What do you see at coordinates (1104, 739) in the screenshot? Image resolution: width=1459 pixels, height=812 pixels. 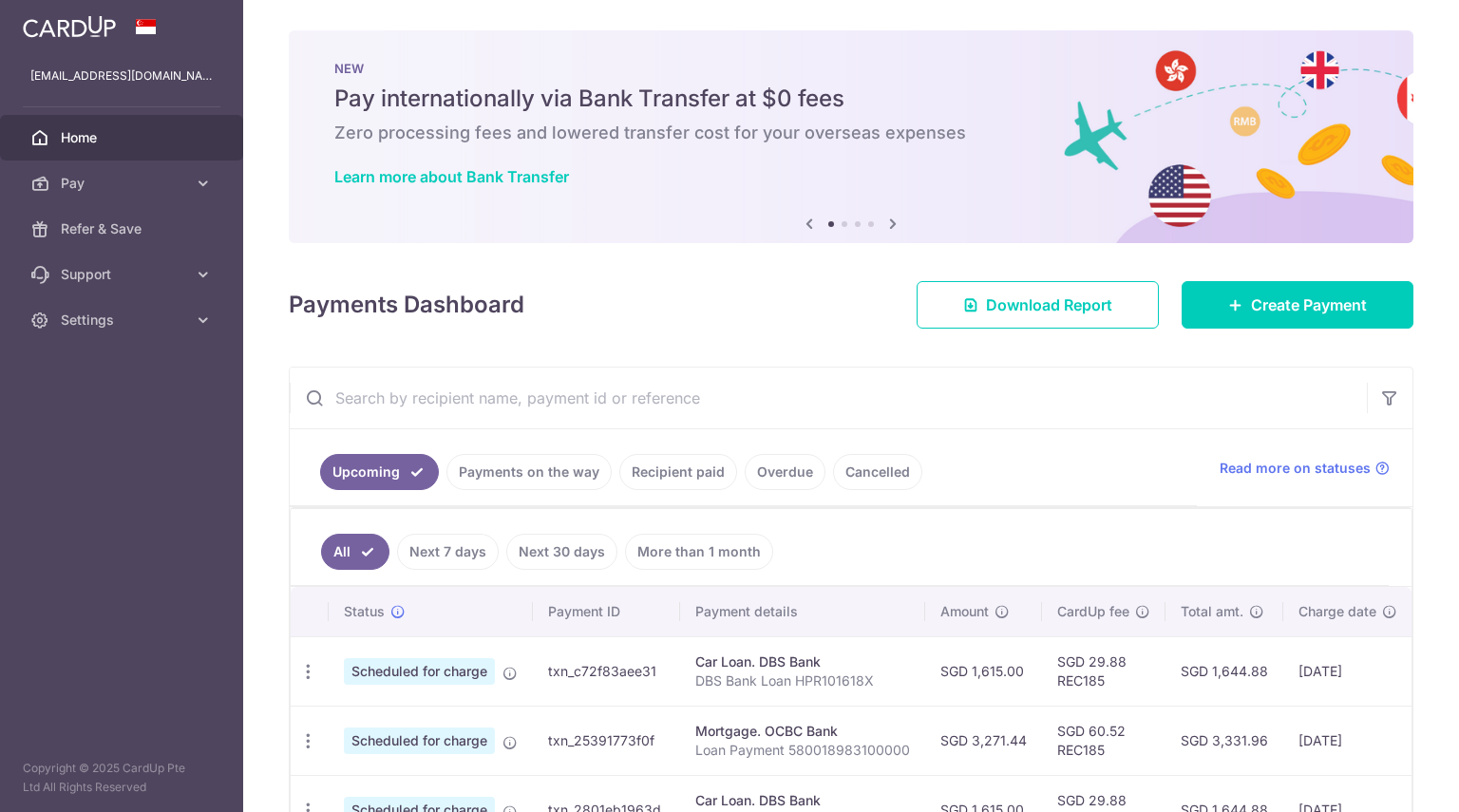 I see `td: SGD 60.52 REC185` at bounding box center [1104, 739].